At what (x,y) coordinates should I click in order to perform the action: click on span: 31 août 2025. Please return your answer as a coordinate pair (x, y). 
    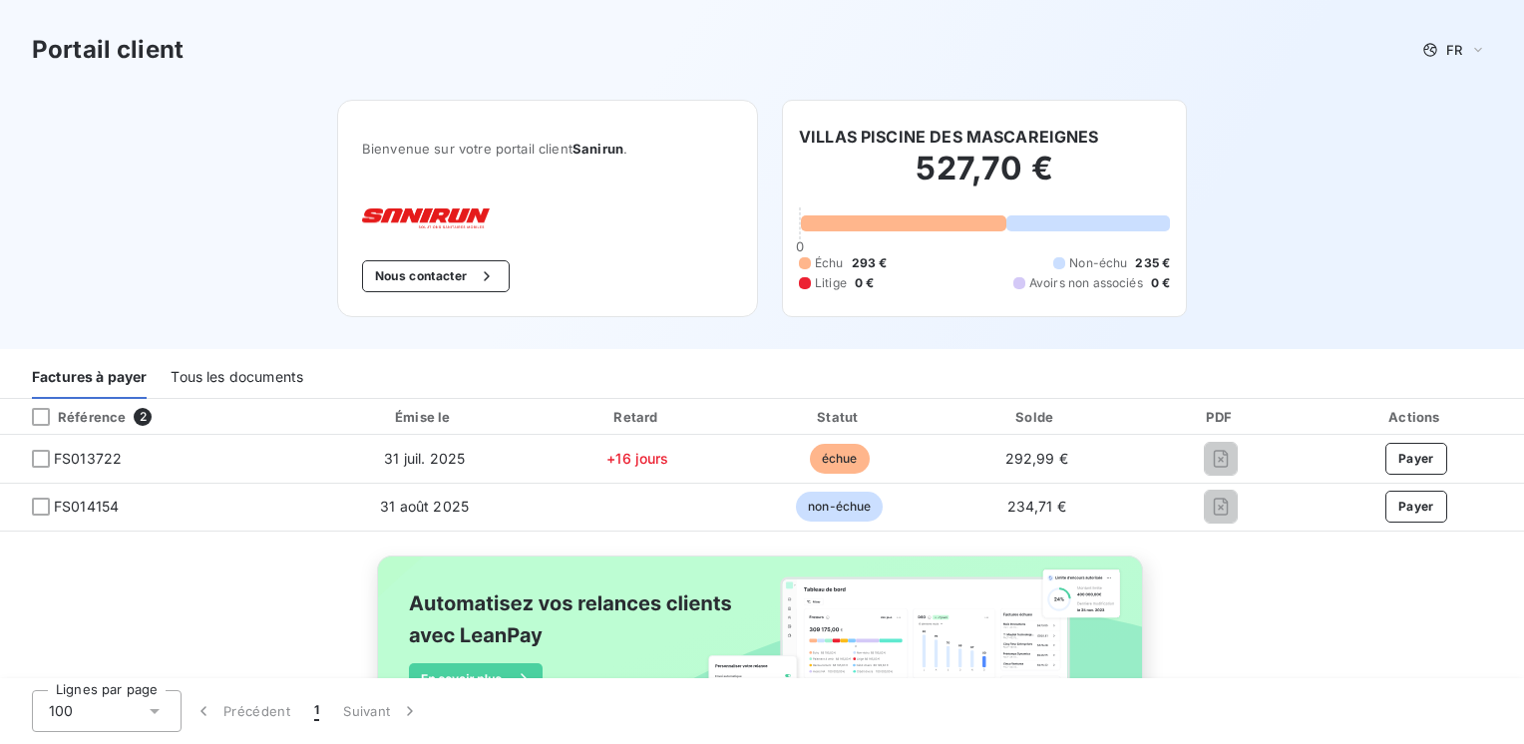
    Looking at the image, I should click on (424, 506).